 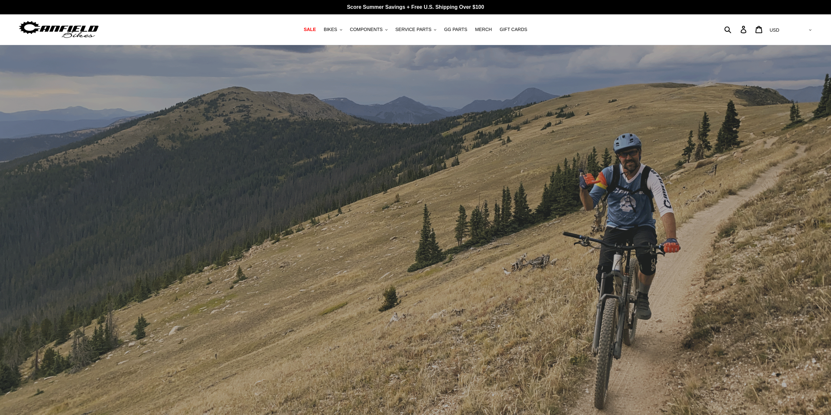 What do you see at coordinates (413, 29) in the screenshot?
I see `span: SERVICE PARTS` at bounding box center [413, 29].